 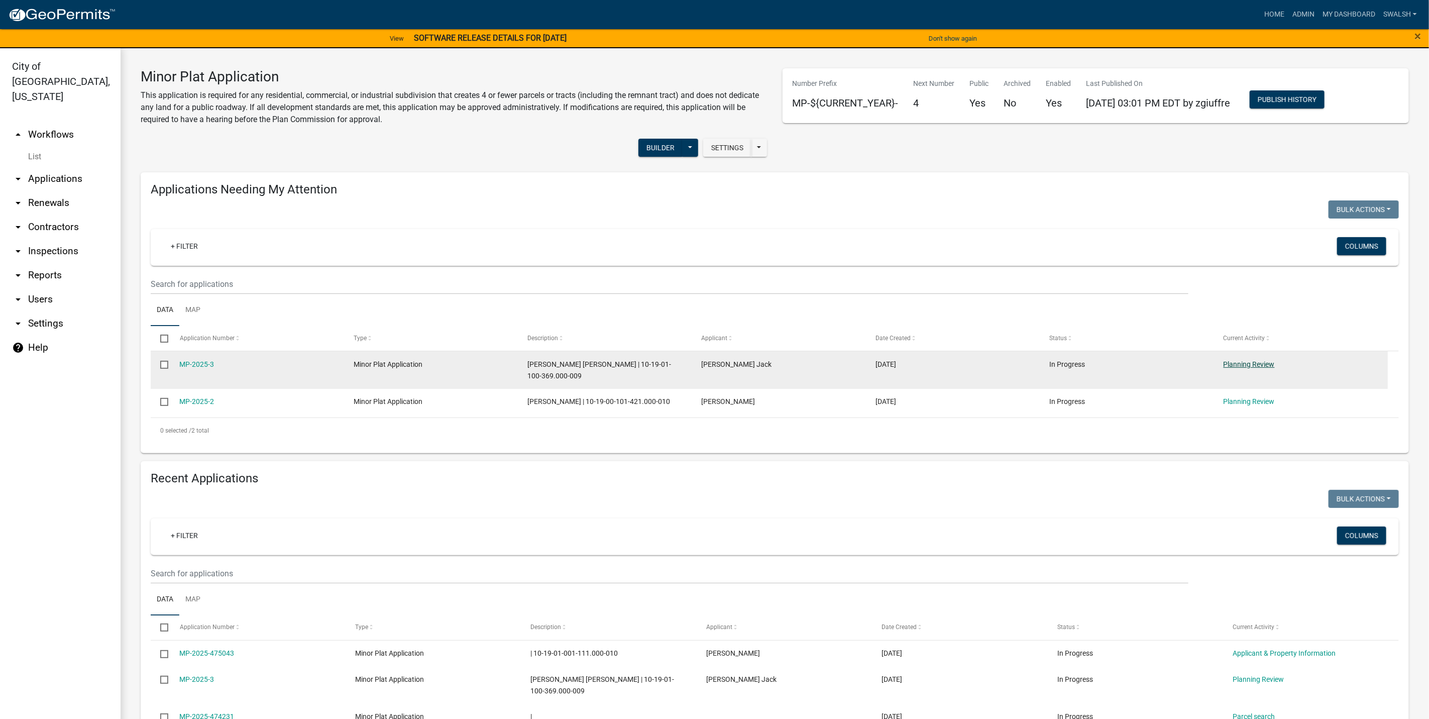 What do you see at coordinates (599, 401) in the screenshot?
I see `span: Melissa Zink | 10-19-00-101-421.000-010` at bounding box center [599, 401].